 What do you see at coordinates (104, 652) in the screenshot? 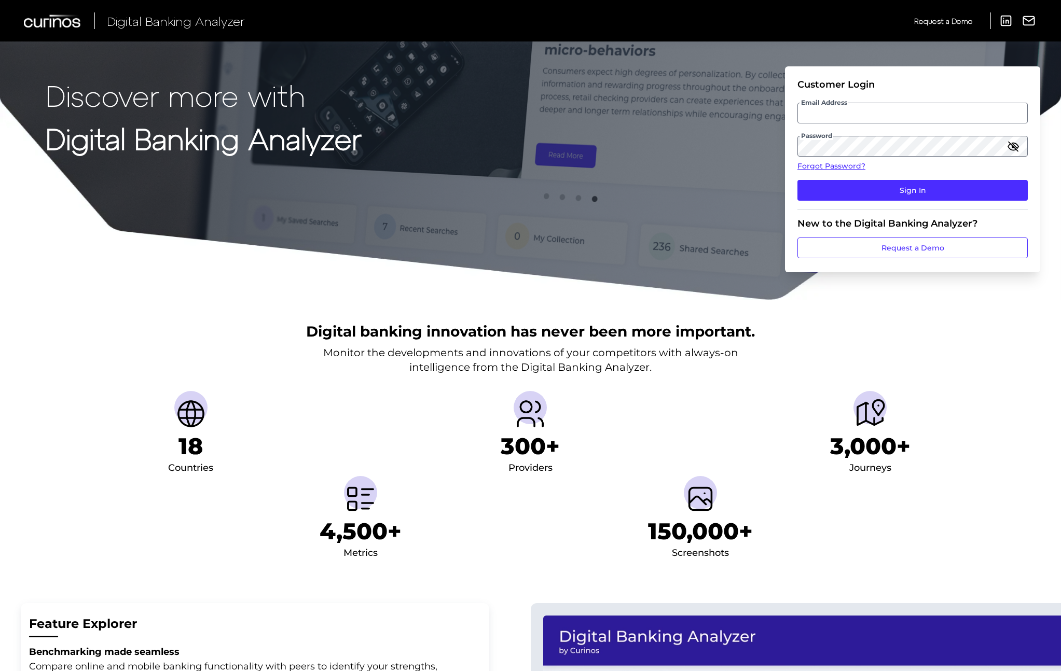
I see `strong: Benchmarking made seamless` at bounding box center [104, 652].